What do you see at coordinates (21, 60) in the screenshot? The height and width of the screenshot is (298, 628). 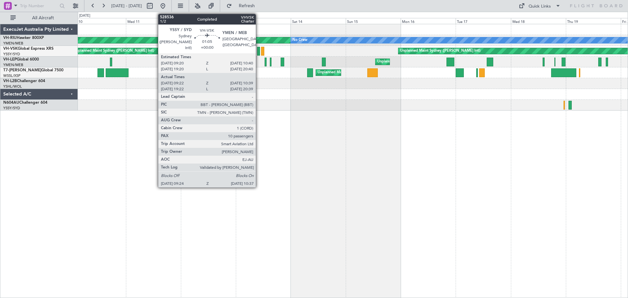 I see `a: VH-LEPGlobal 6000` at bounding box center [21, 60].